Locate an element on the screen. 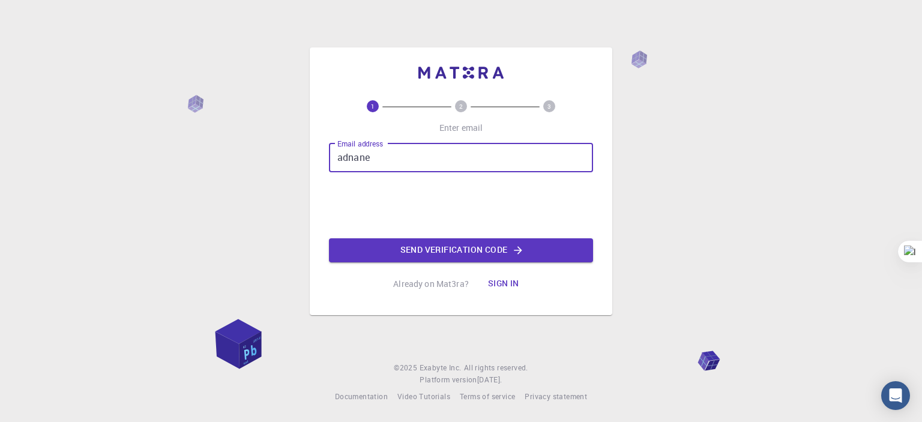 Image resolution: width=922 pixels, height=422 pixels. span: Video Tutorials is located at coordinates (424, 396).